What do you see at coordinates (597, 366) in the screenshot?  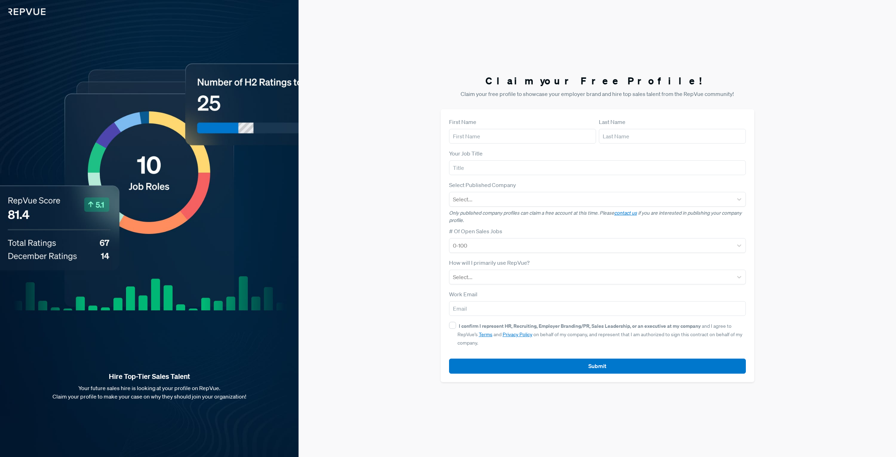 I see `button: Submit` at bounding box center [597, 366].